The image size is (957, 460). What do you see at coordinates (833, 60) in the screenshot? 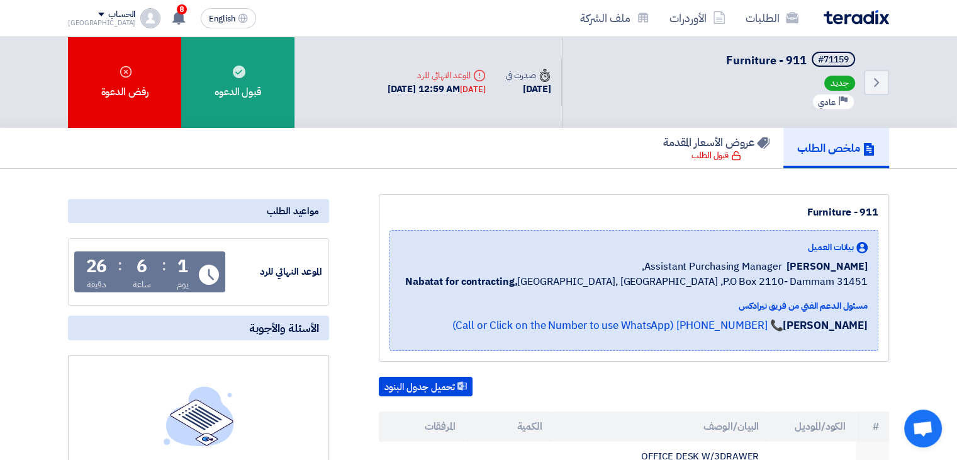
I see `div: #71159` at bounding box center [833, 60].